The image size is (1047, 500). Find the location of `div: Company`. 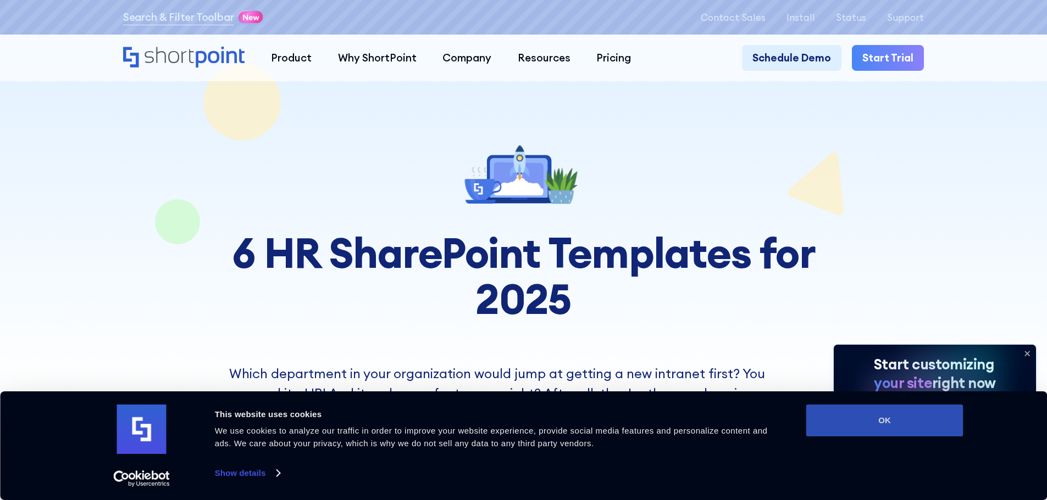

div: Company is located at coordinates (466, 58).